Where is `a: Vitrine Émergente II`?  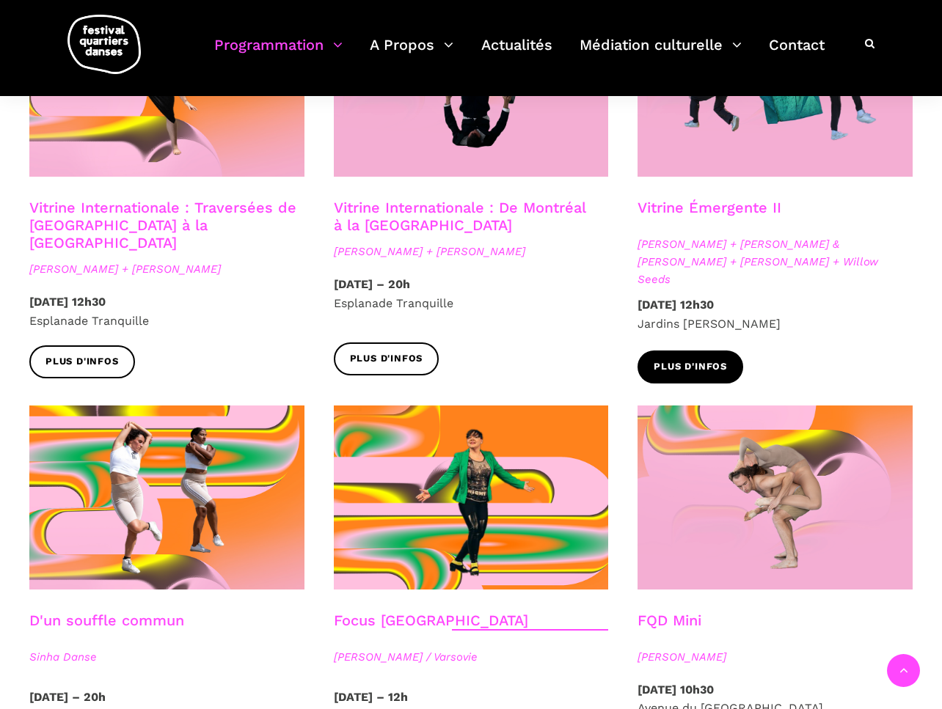
a: Vitrine Émergente II is located at coordinates (709, 208).